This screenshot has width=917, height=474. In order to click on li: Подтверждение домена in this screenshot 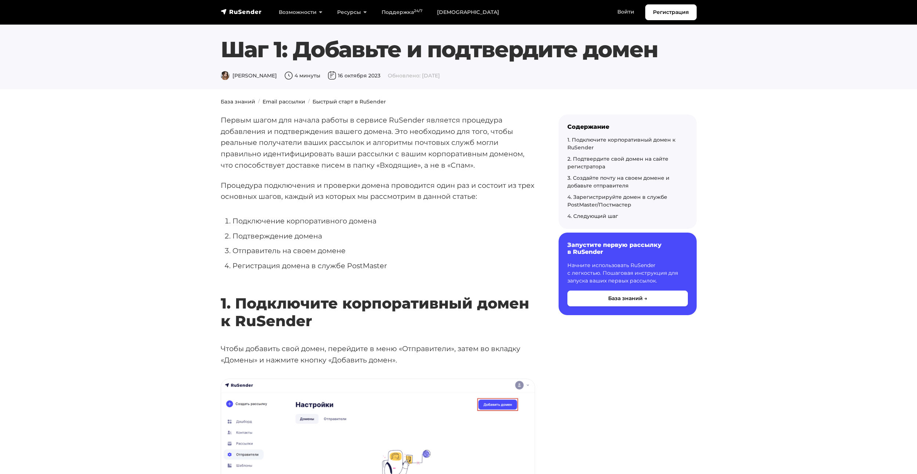, I will do `click(384, 236)`.